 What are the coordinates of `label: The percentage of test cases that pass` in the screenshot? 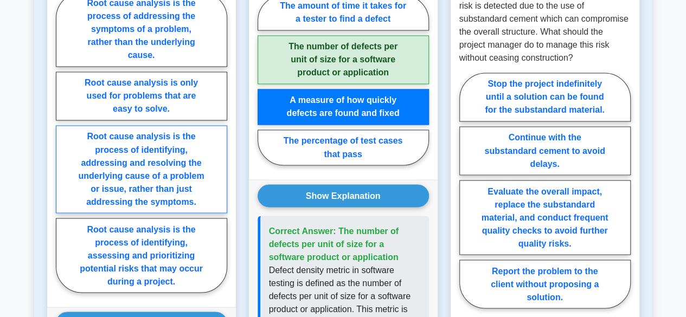 It's located at (343, 148).